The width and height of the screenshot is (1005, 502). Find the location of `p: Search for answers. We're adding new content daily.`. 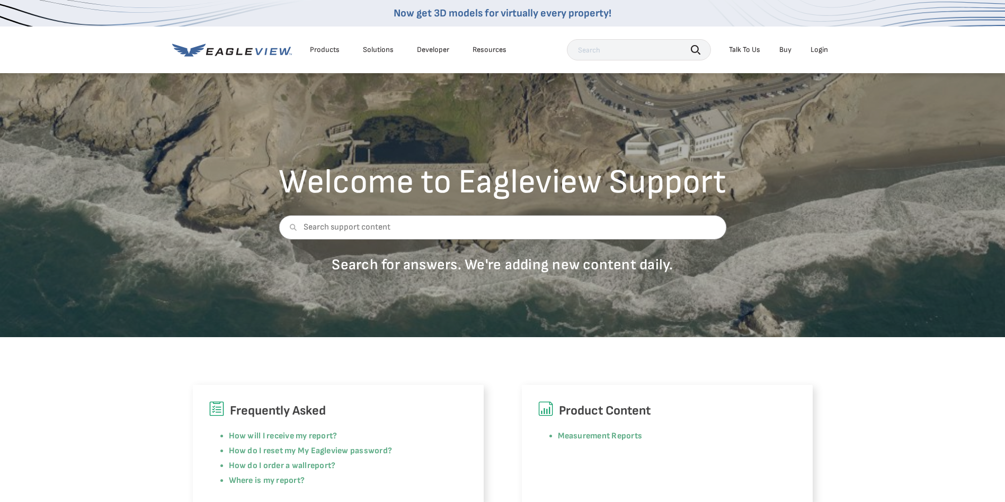

p: Search for answers. We're adding new content daily. is located at coordinates (502, 264).